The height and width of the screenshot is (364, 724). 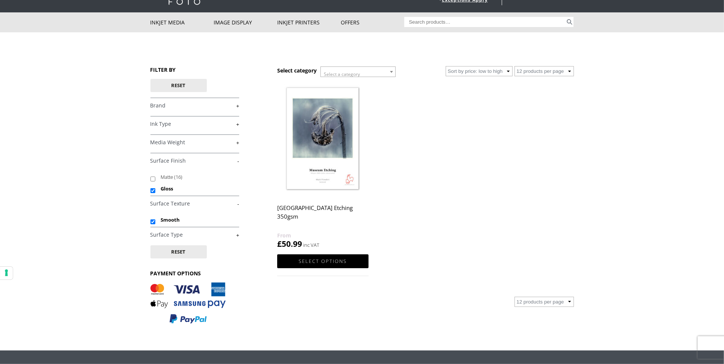 What do you see at coordinates (195, 70) in the screenshot?
I see `h3: FILTER BY` at bounding box center [195, 70].